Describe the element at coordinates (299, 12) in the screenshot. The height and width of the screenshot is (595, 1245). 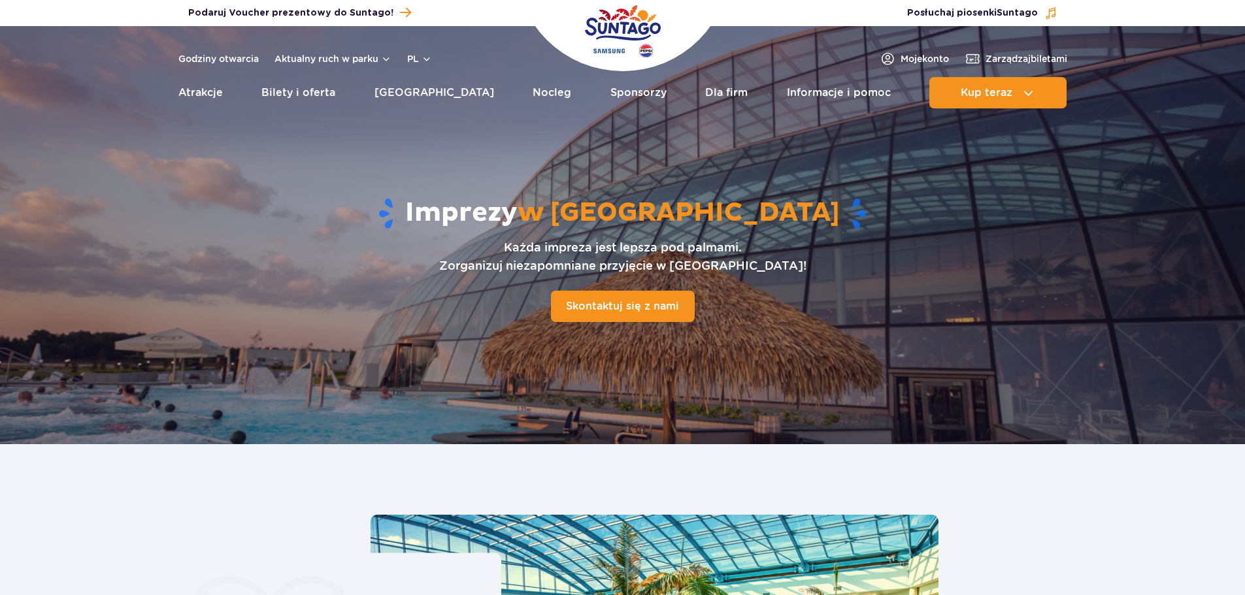
I see `a: Podaruj Voucher prezentowy do Suntago!` at that location.